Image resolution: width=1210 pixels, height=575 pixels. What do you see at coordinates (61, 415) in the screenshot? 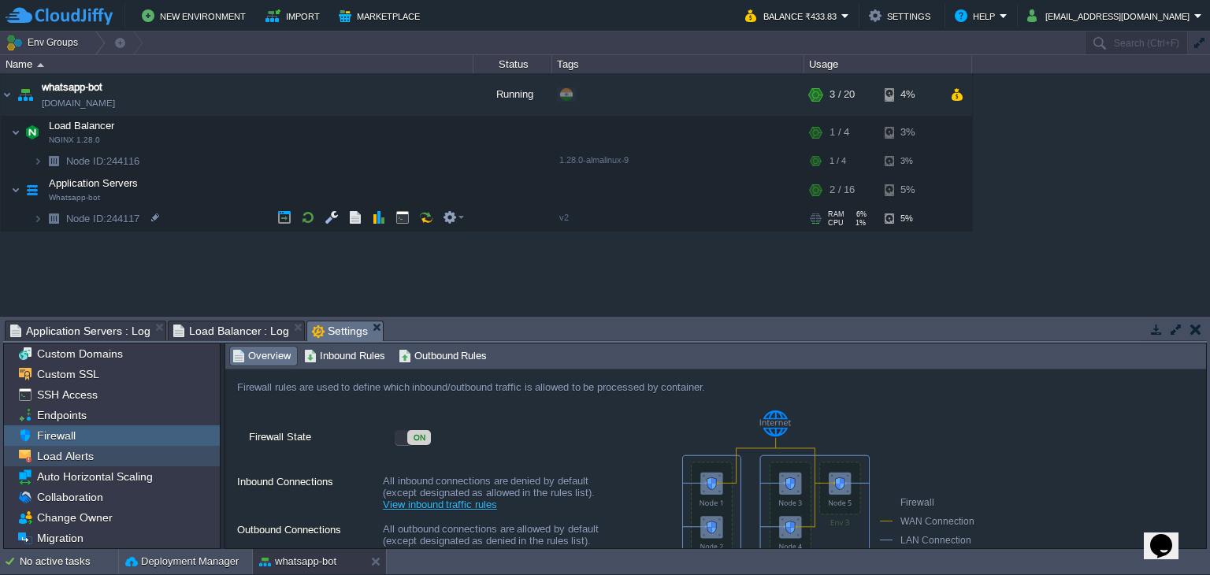
I see `span: Endpoints` at bounding box center [61, 415].